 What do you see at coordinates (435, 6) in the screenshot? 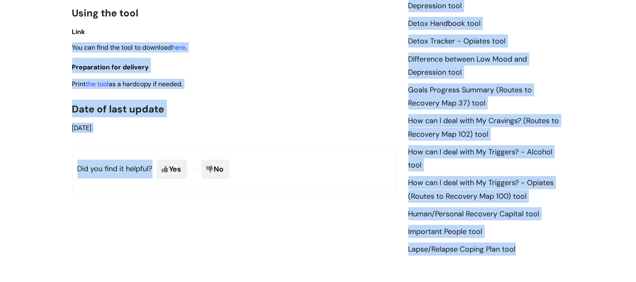
I see `a: Depression tool` at bounding box center [435, 6].